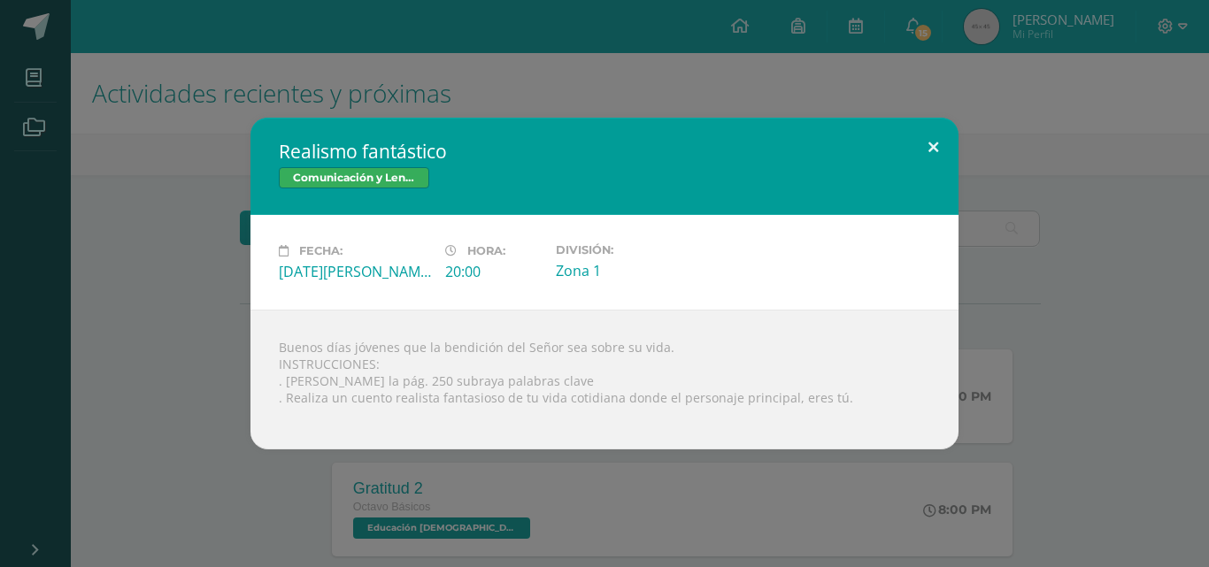  I want to click on label: División:, so click(632, 250).